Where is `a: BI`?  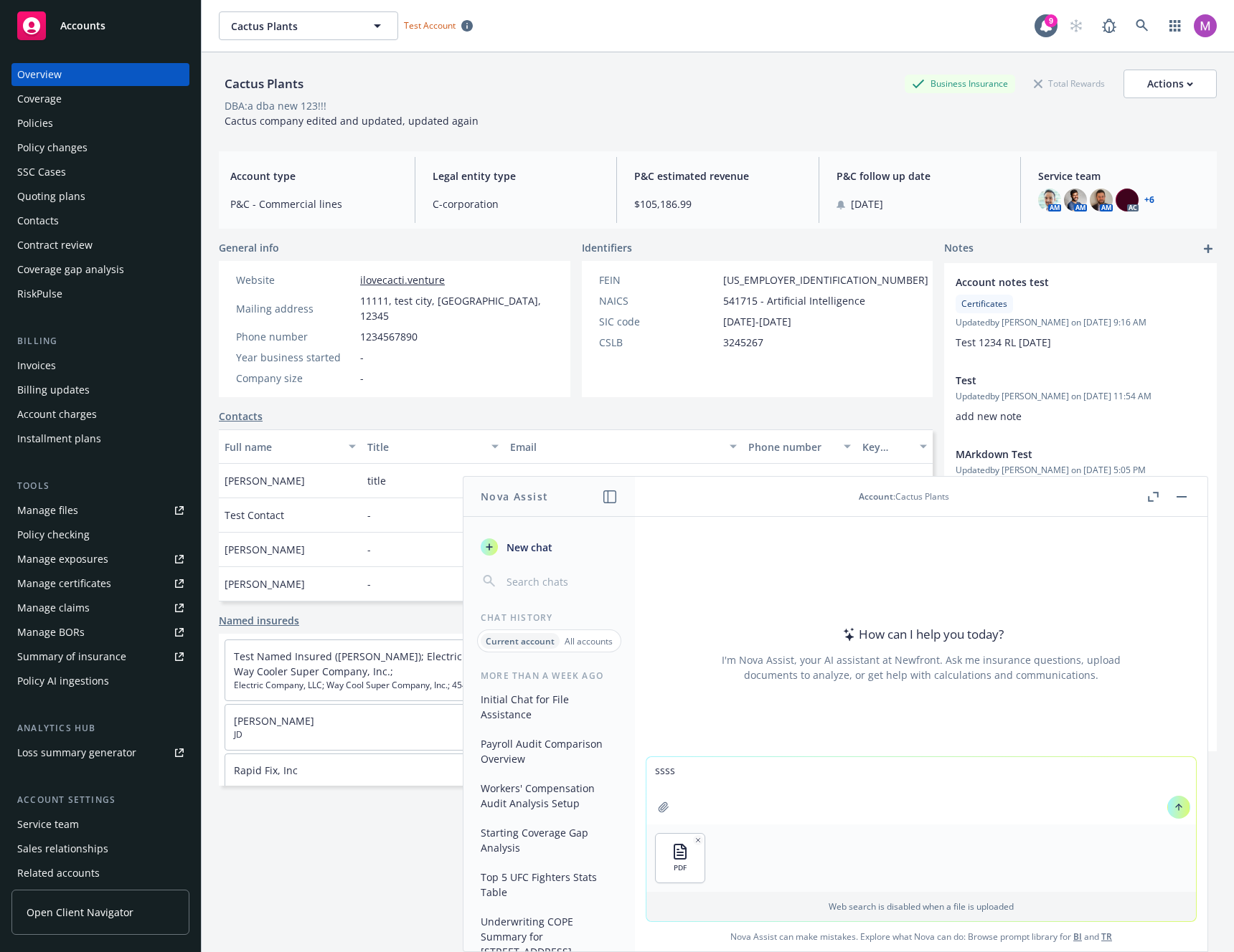 a: BI is located at coordinates (1077, 937).